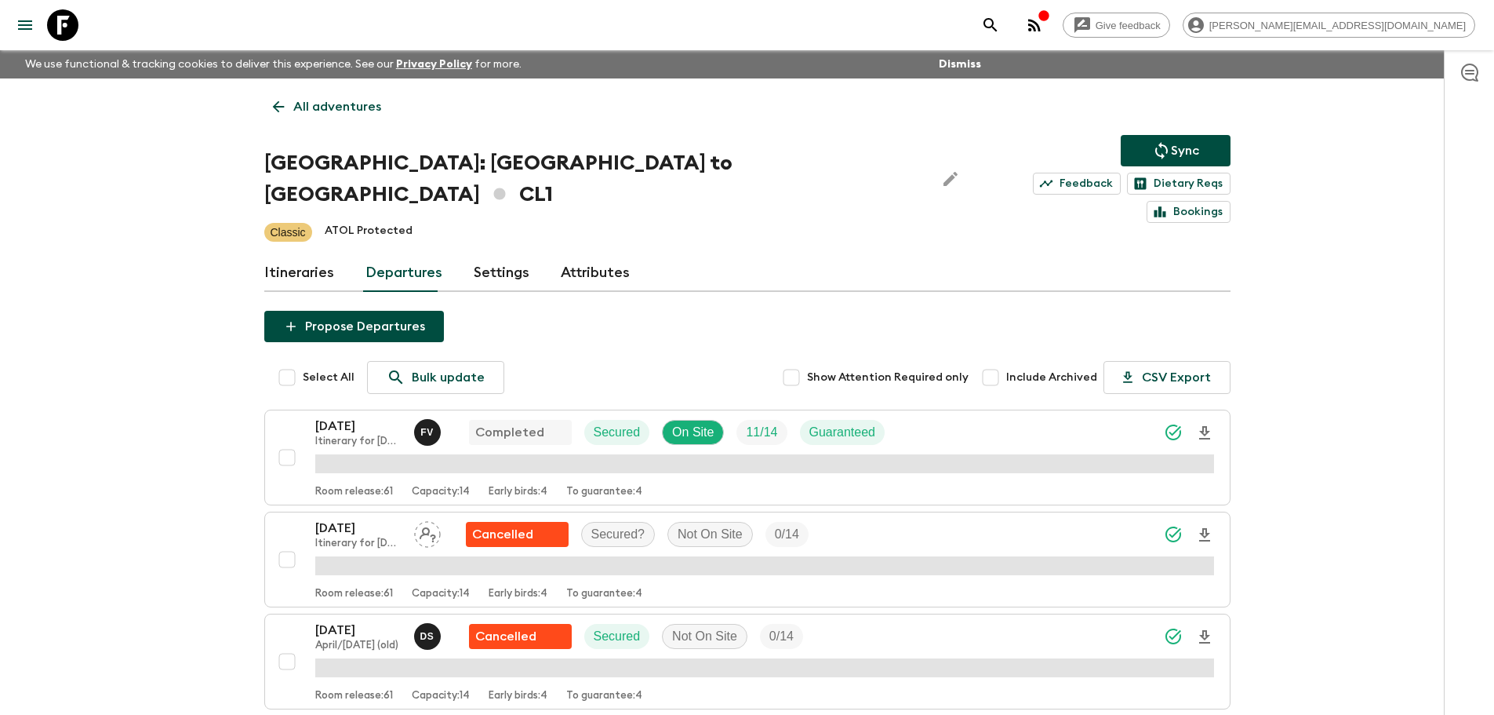  Describe the element at coordinates (354, 326) in the screenshot. I see `button: Propose Departures` at that location.